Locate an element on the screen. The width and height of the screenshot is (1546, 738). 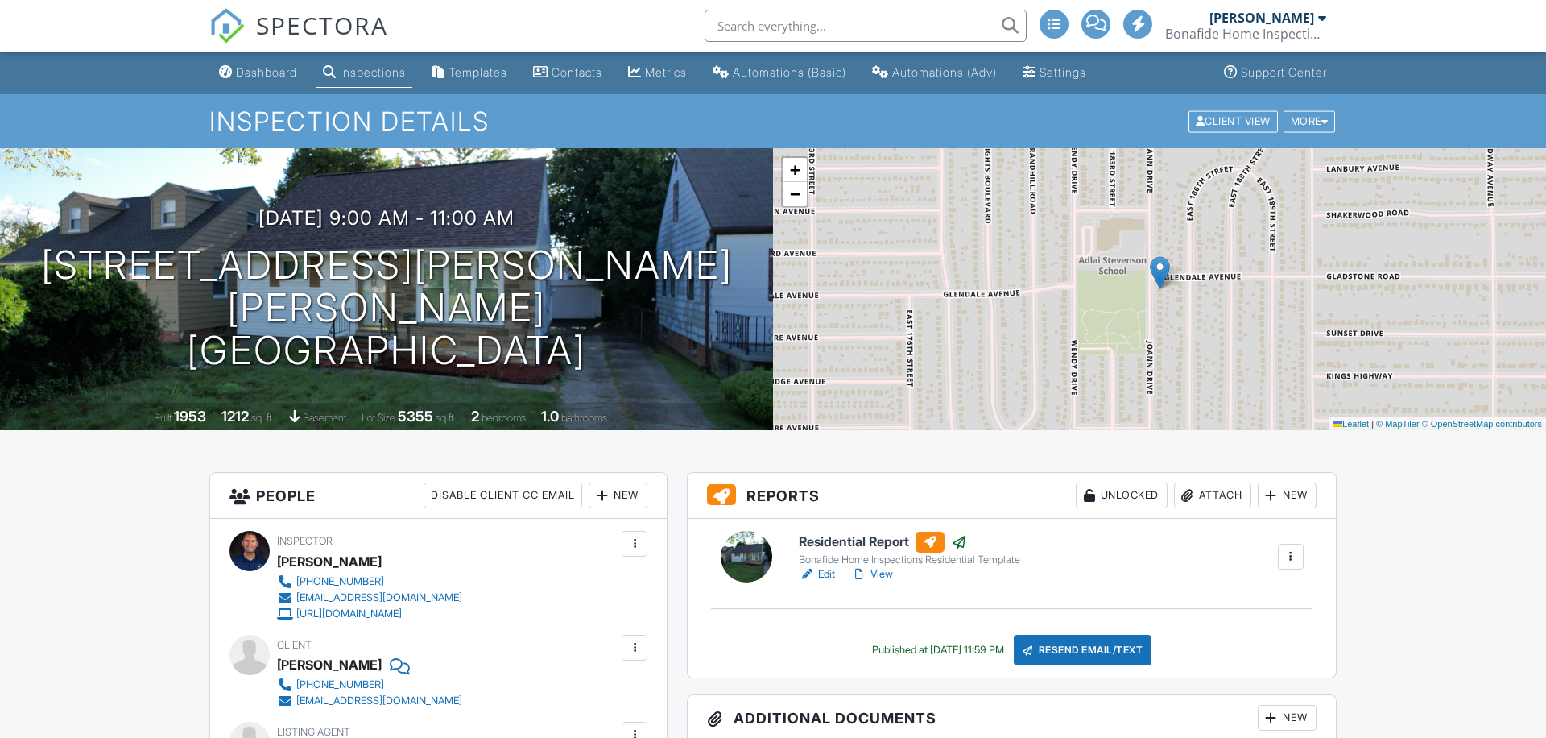
h1: Inspection Details is located at coordinates (773, 121).